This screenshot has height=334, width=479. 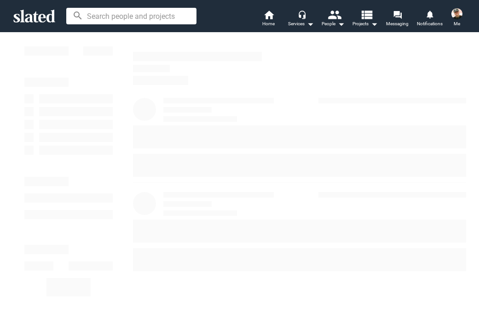 What do you see at coordinates (301, 19) in the screenshot?
I see `button: Services` at bounding box center [301, 19].